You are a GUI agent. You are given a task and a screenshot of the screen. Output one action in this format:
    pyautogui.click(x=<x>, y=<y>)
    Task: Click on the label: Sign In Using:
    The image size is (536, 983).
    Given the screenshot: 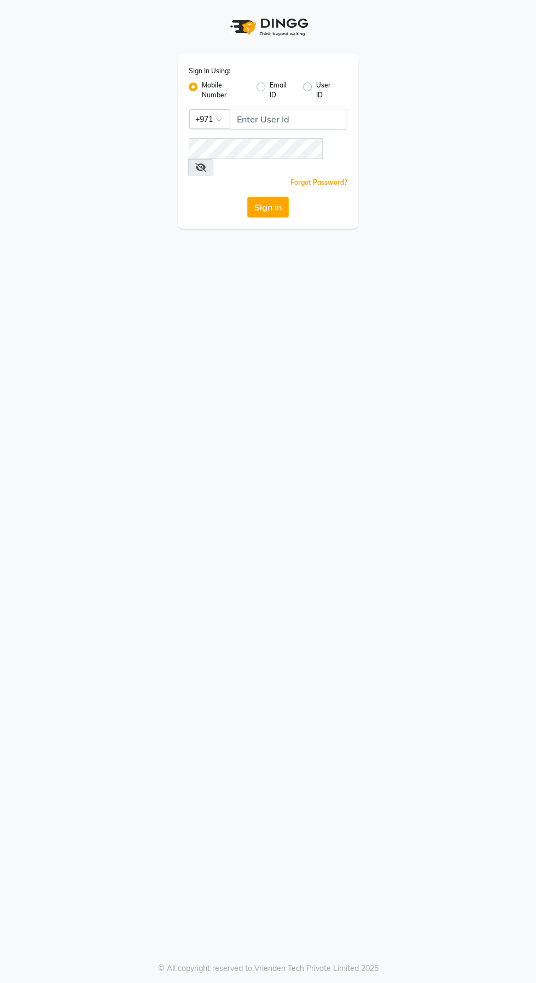 What is the action you would take?
    pyautogui.click(x=209, y=71)
    